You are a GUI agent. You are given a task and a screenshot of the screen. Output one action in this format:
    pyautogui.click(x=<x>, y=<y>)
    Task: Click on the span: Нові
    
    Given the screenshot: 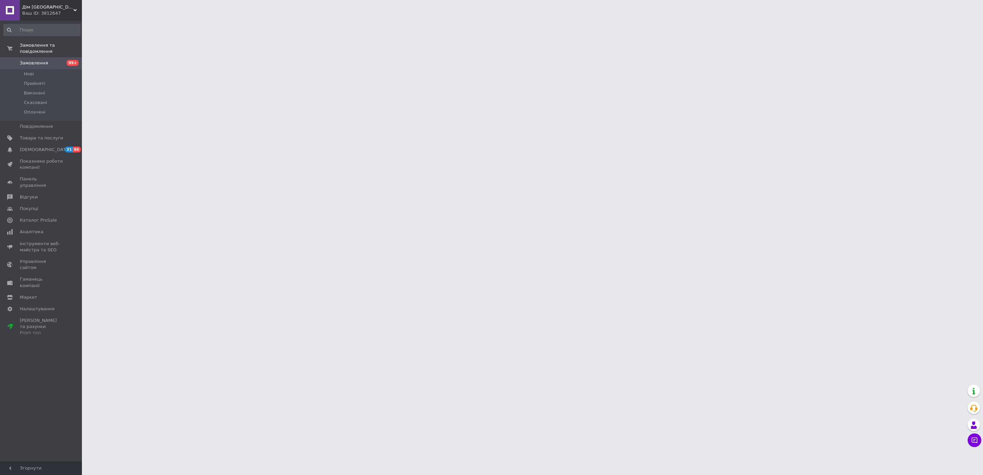 What is the action you would take?
    pyautogui.click(x=29, y=74)
    